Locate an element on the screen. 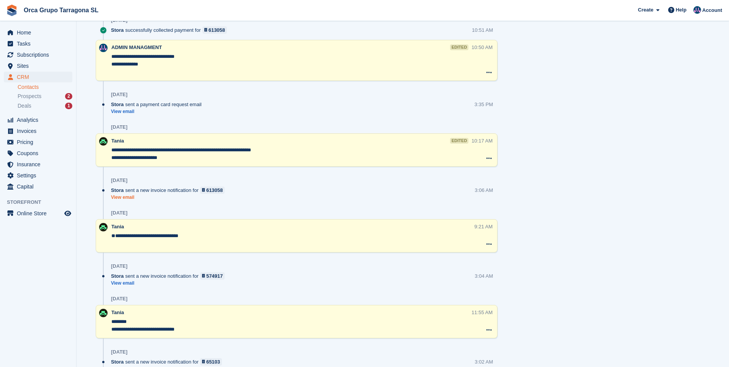 The image size is (729, 367). div: 9:21 AM is located at coordinates (484, 226).